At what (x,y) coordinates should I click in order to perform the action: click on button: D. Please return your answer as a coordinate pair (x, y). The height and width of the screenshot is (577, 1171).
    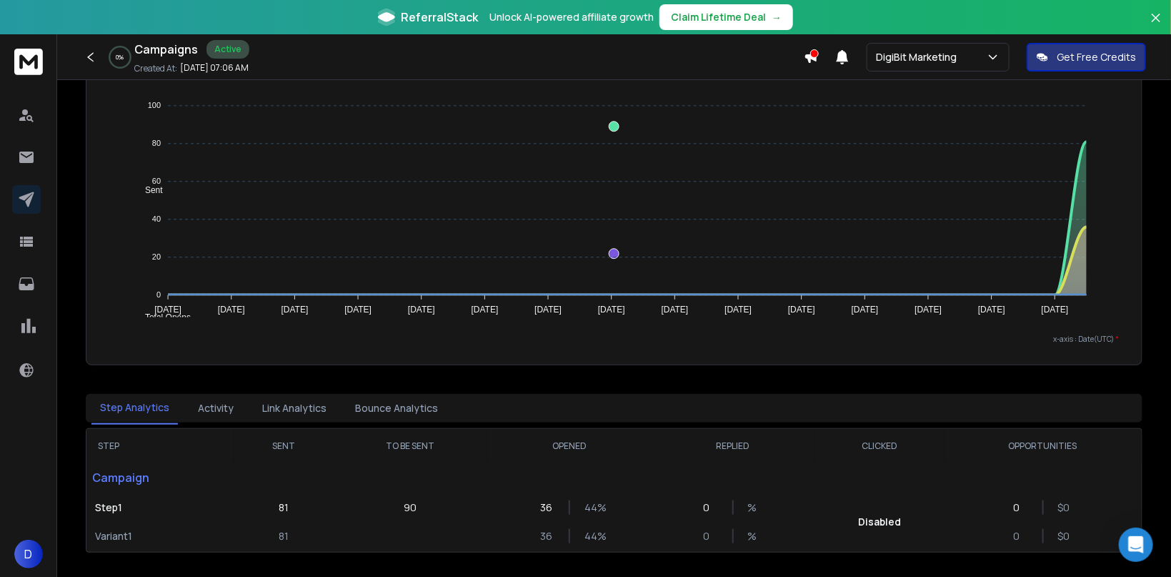
    Looking at the image, I should click on (29, 554).